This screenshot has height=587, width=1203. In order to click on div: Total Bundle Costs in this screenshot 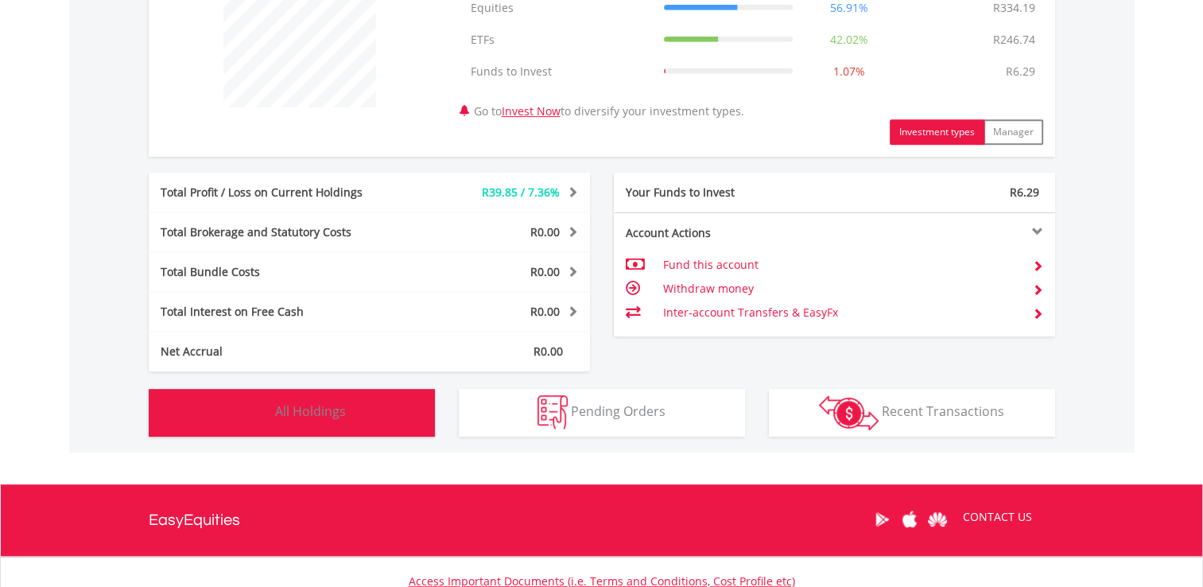, I will do `click(277, 272)`.